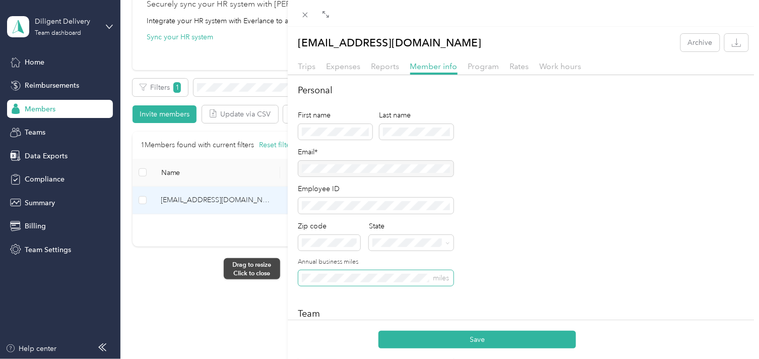 The width and height of the screenshot is (759, 359). What do you see at coordinates (523, 313) in the screenshot?
I see `h2: Team` at bounding box center [523, 313].